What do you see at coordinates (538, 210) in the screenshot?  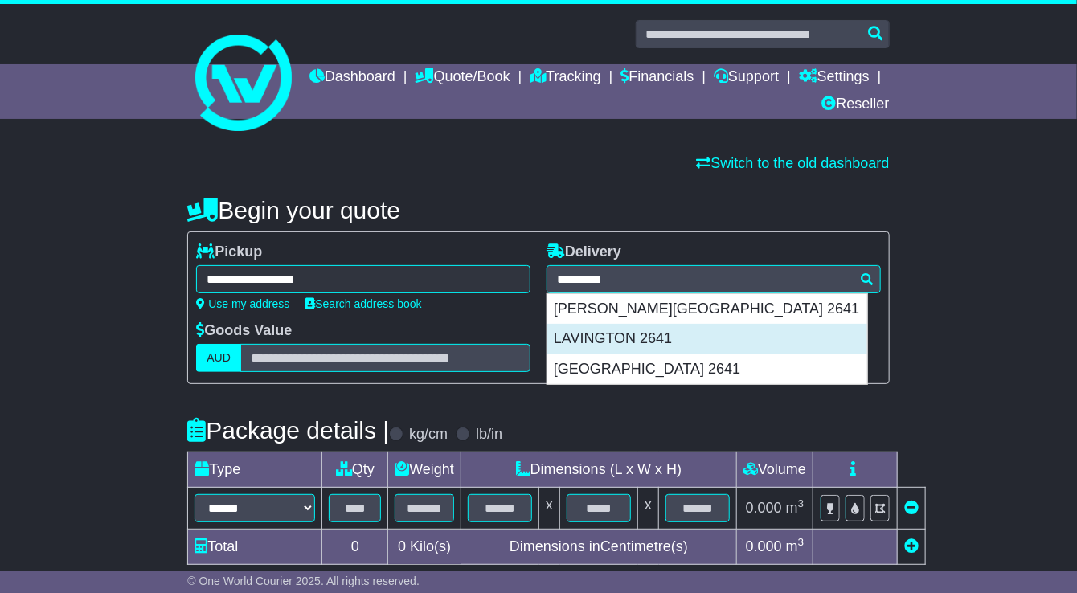 I see `h4: Begin your quote` at bounding box center [538, 210].